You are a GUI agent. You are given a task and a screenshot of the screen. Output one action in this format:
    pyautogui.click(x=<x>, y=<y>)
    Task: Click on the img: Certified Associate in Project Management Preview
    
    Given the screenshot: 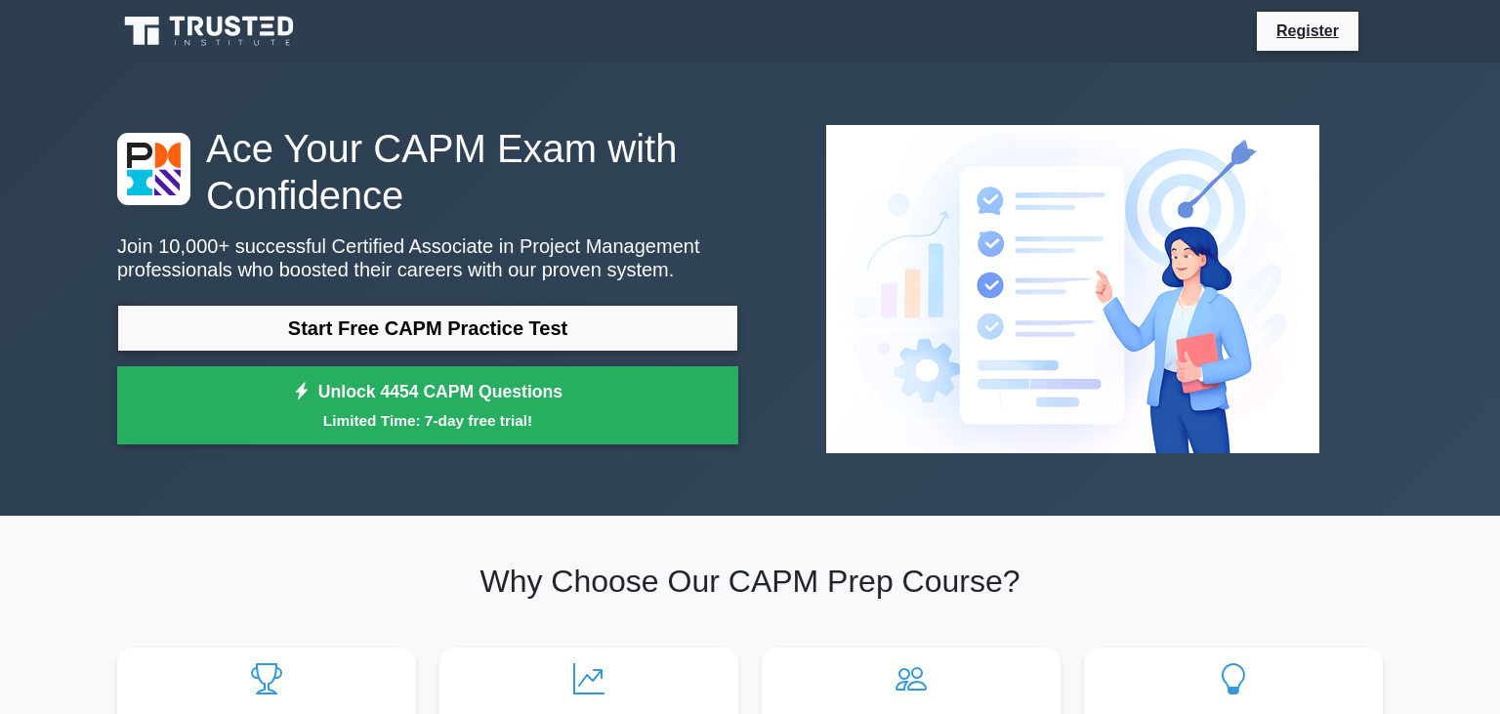 What is the action you would take?
    pyautogui.click(x=1072, y=289)
    